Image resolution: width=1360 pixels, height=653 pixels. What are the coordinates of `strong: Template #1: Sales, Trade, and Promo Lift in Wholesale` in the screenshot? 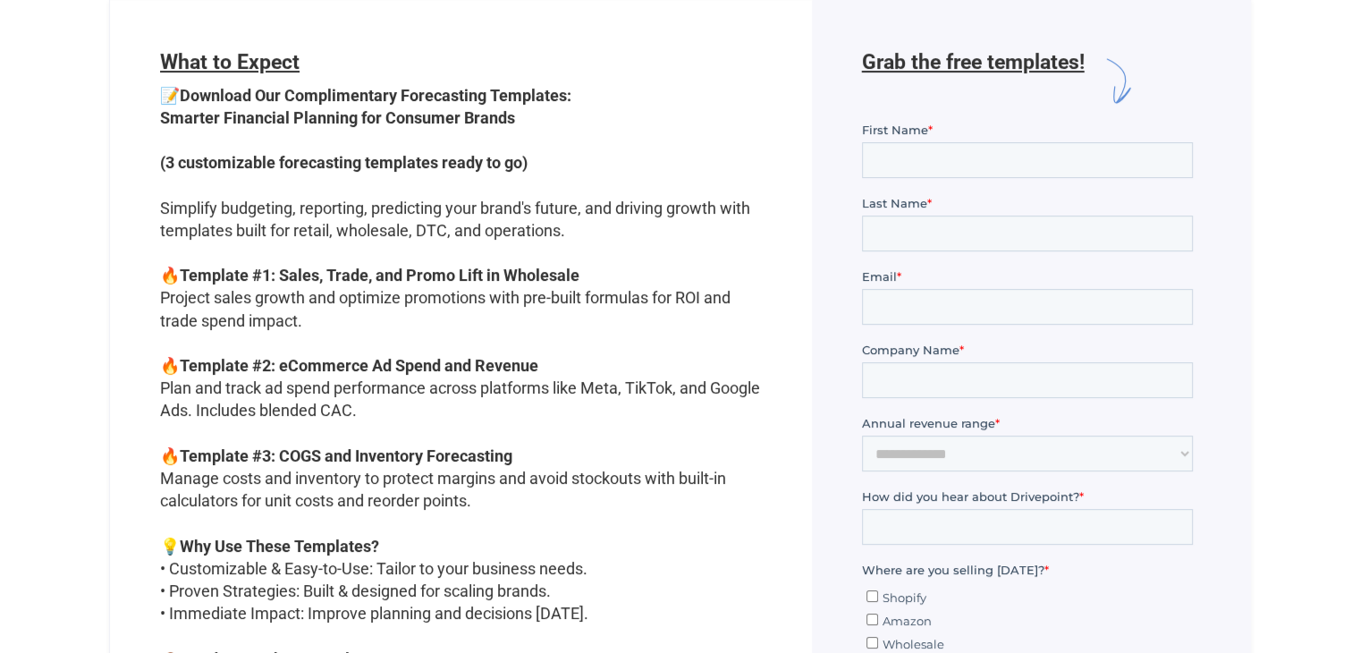 It's located at (379, 274).